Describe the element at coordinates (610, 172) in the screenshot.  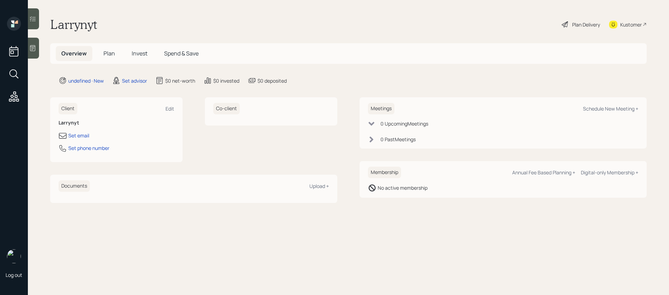
I see `div: Digital-only Membership +` at that location.